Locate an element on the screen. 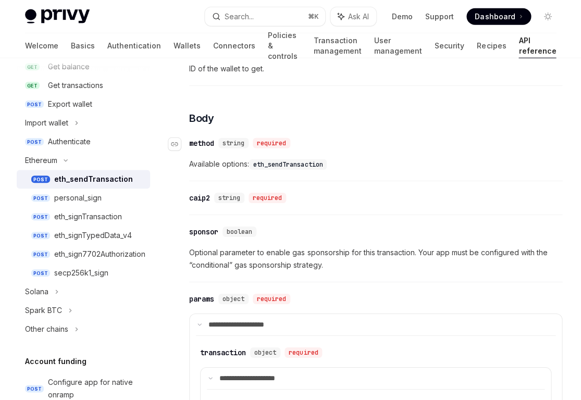 The width and height of the screenshot is (581, 400). a: Wallets is located at coordinates (187, 46).